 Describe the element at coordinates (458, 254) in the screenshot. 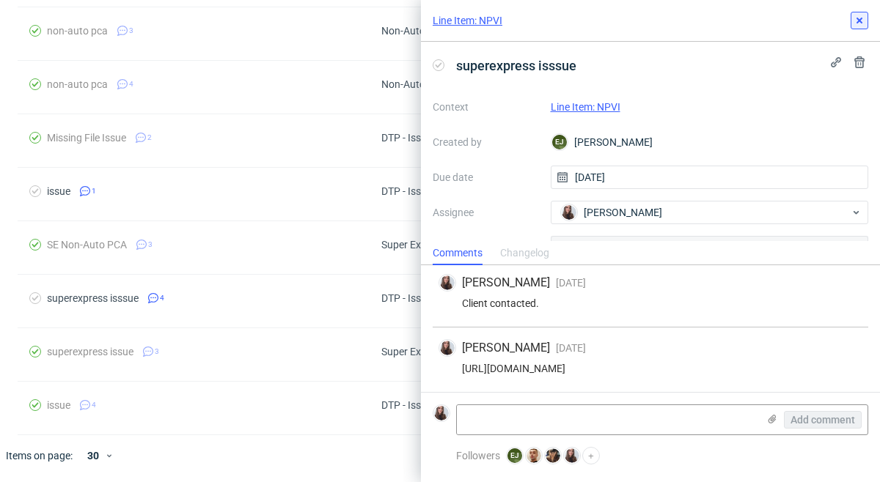

I see `div: Comments` at that location.